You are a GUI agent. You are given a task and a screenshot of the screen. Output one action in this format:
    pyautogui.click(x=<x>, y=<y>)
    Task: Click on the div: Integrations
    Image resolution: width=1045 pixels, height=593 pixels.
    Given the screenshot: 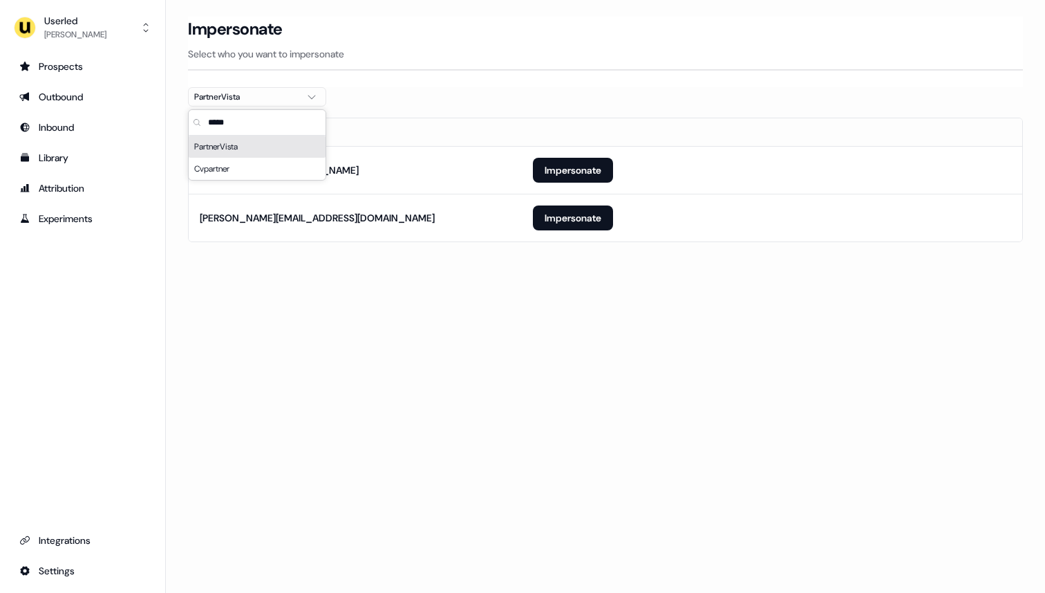 What is the action you would take?
    pyautogui.click(x=82, y=540)
    